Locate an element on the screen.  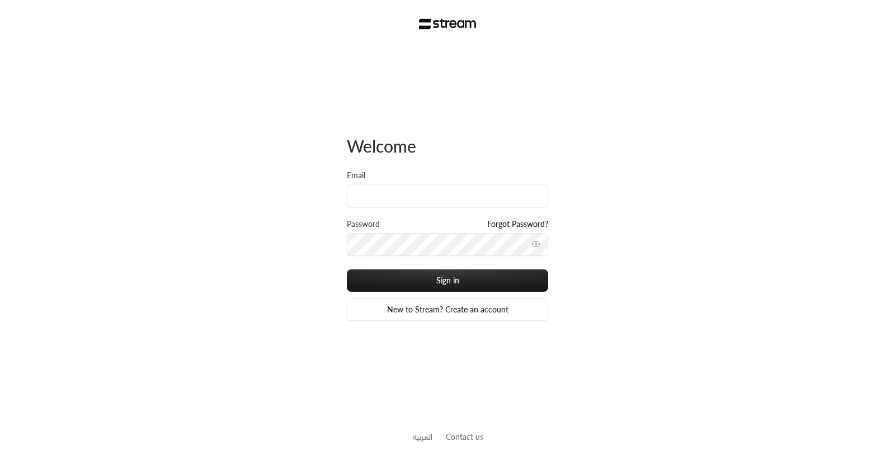
a: New to Stream? Create an account is located at coordinates (447, 310).